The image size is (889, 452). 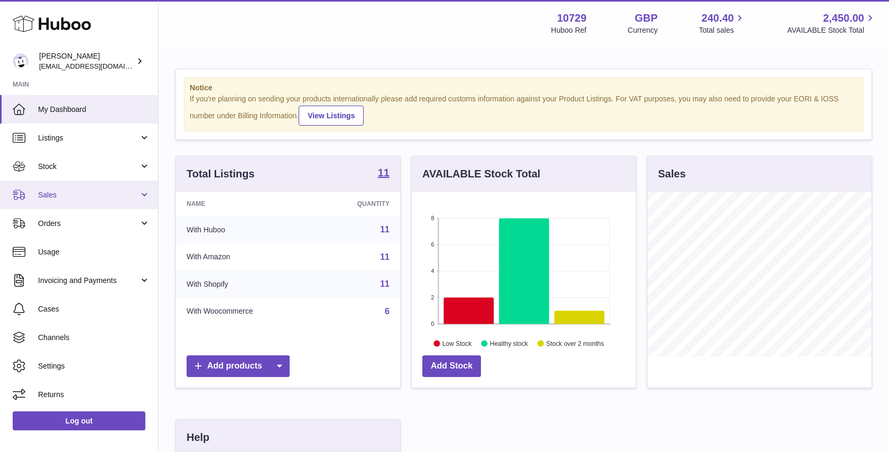 What do you see at coordinates (432, 245) in the screenshot?
I see `text: 6` at bounding box center [432, 245].